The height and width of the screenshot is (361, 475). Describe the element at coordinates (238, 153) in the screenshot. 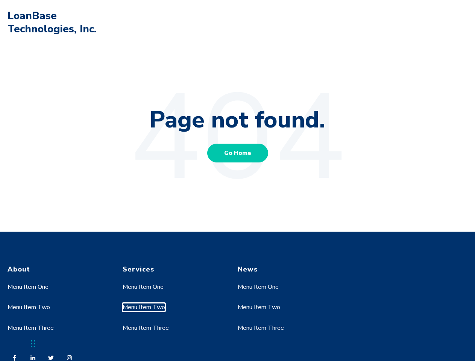

I see `a: Go Home` at that location.